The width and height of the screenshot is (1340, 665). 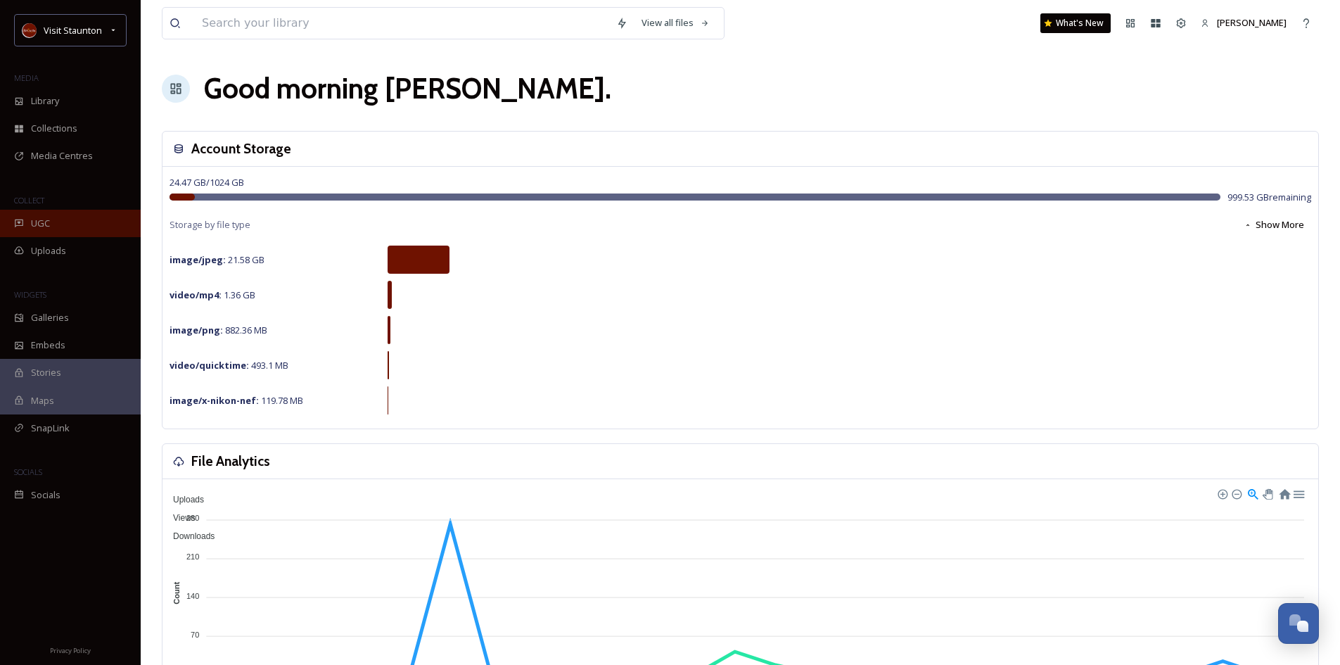 What do you see at coordinates (50, 428) in the screenshot?
I see `span: SnapLink` at bounding box center [50, 428].